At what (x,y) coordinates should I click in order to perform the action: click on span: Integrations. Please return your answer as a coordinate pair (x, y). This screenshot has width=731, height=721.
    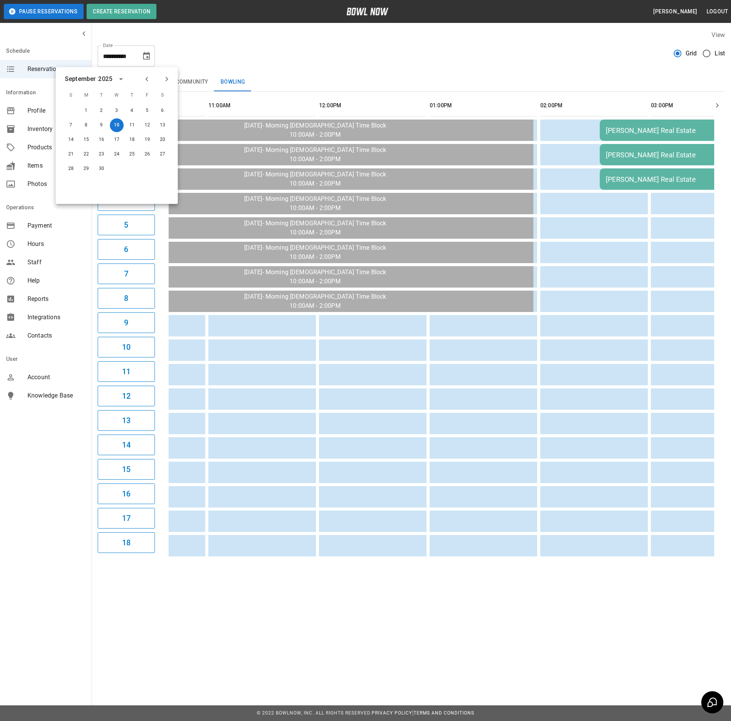
    Looking at the image, I should click on (56, 317).